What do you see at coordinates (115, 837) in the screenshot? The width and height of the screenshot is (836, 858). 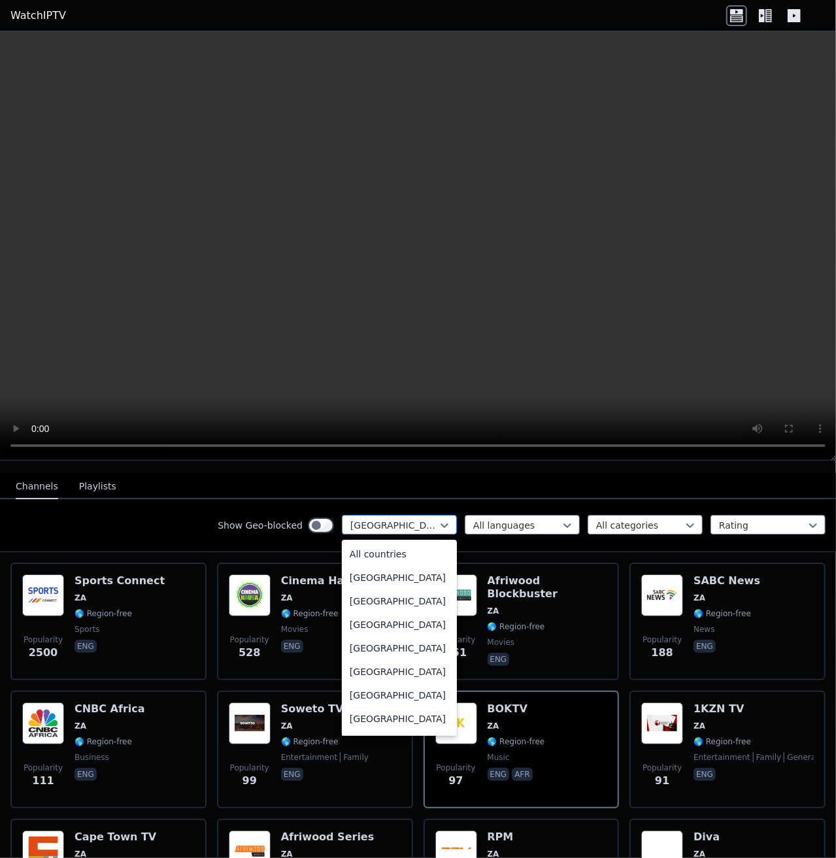 I see `h6: Cape Town TV` at bounding box center [115, 837].